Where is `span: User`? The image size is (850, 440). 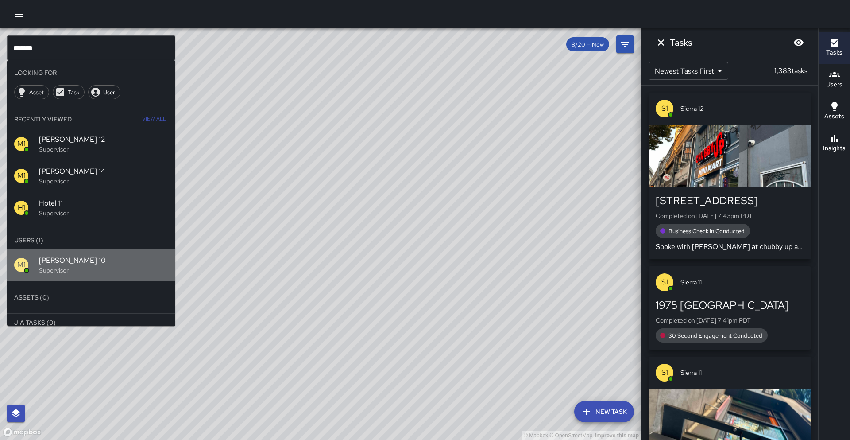
span: User is located at coordinates (109, 92).